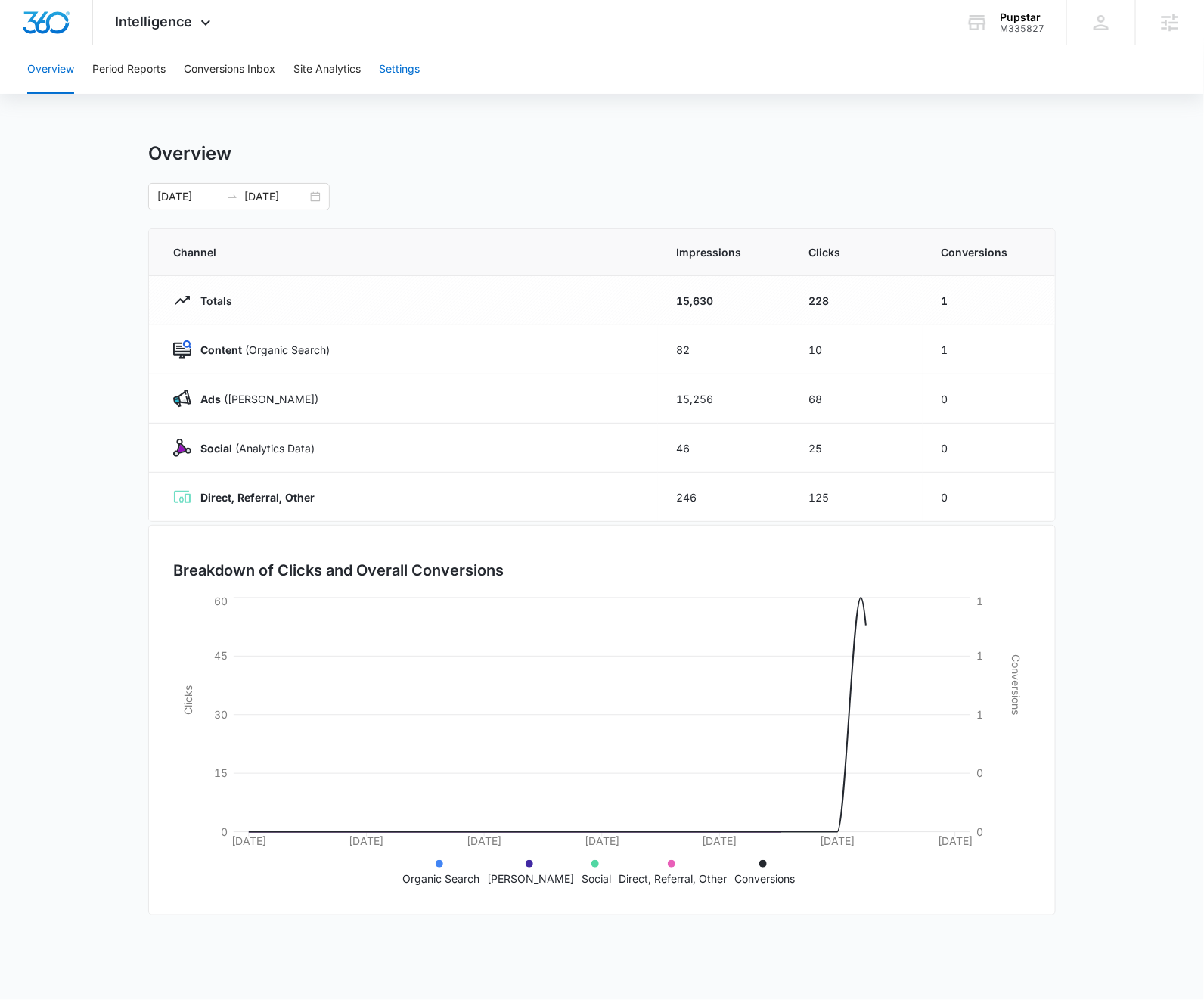  I want to click on span: Impressions, so click(724, 252).